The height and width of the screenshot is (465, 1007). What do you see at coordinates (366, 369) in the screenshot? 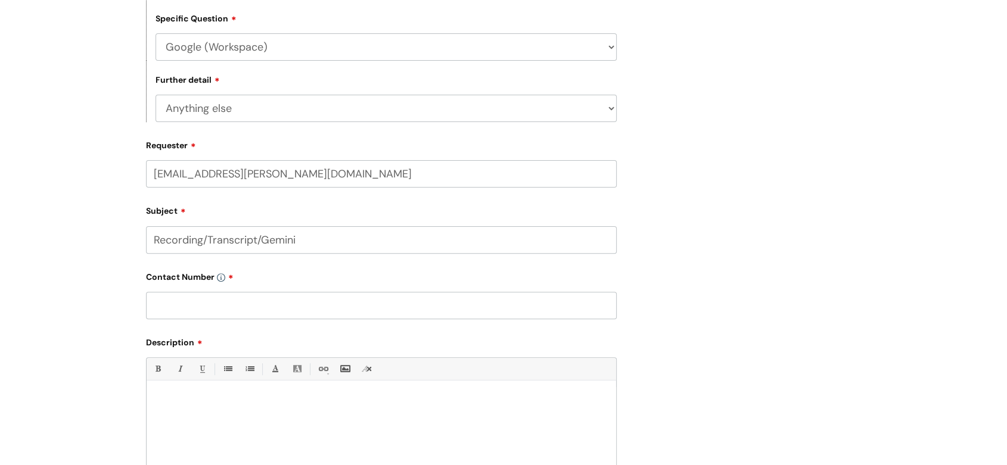
I see `a: Remove formatting (Ctrl-\)` at bounding box center [366, 369].